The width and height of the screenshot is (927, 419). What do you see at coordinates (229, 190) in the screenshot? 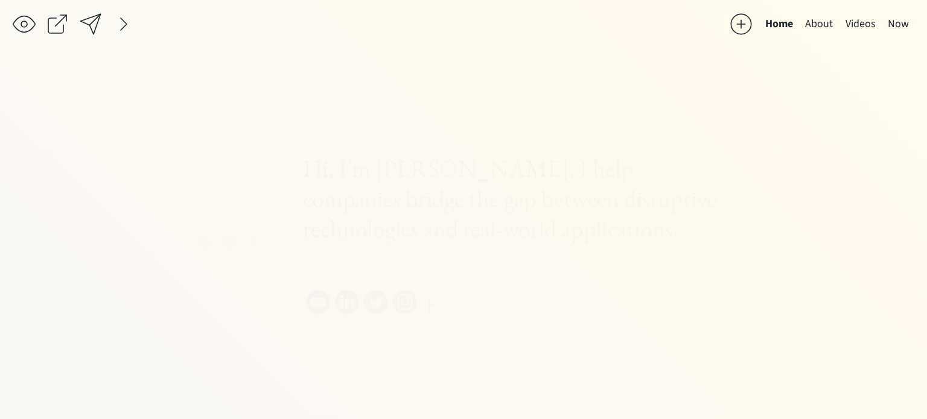
I see `img: Joshua Ness picture` at bounding box center [229, 190].